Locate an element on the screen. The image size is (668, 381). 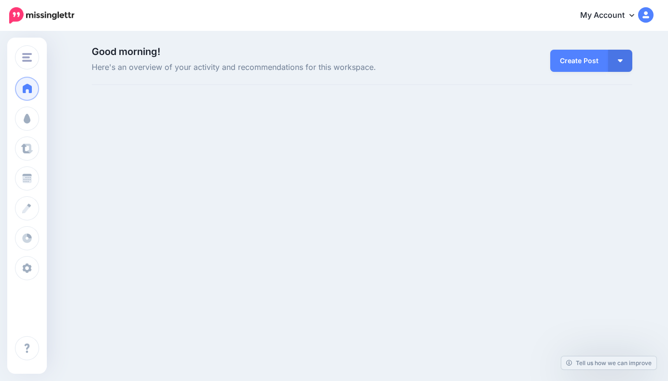
img: menu.png is located at coordinates (27, 57).